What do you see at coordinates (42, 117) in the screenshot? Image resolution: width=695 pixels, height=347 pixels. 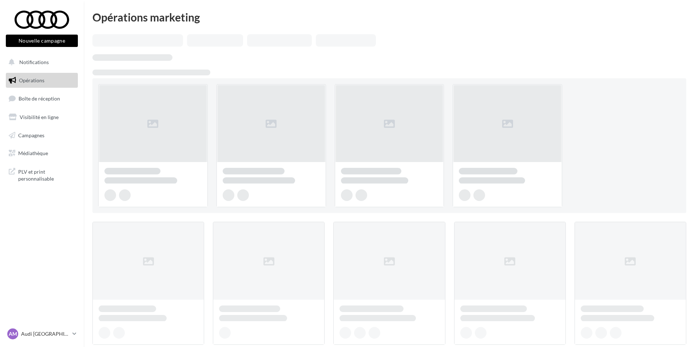 I see `a: Visibilité en ligne` at bounding box center [42, 117].